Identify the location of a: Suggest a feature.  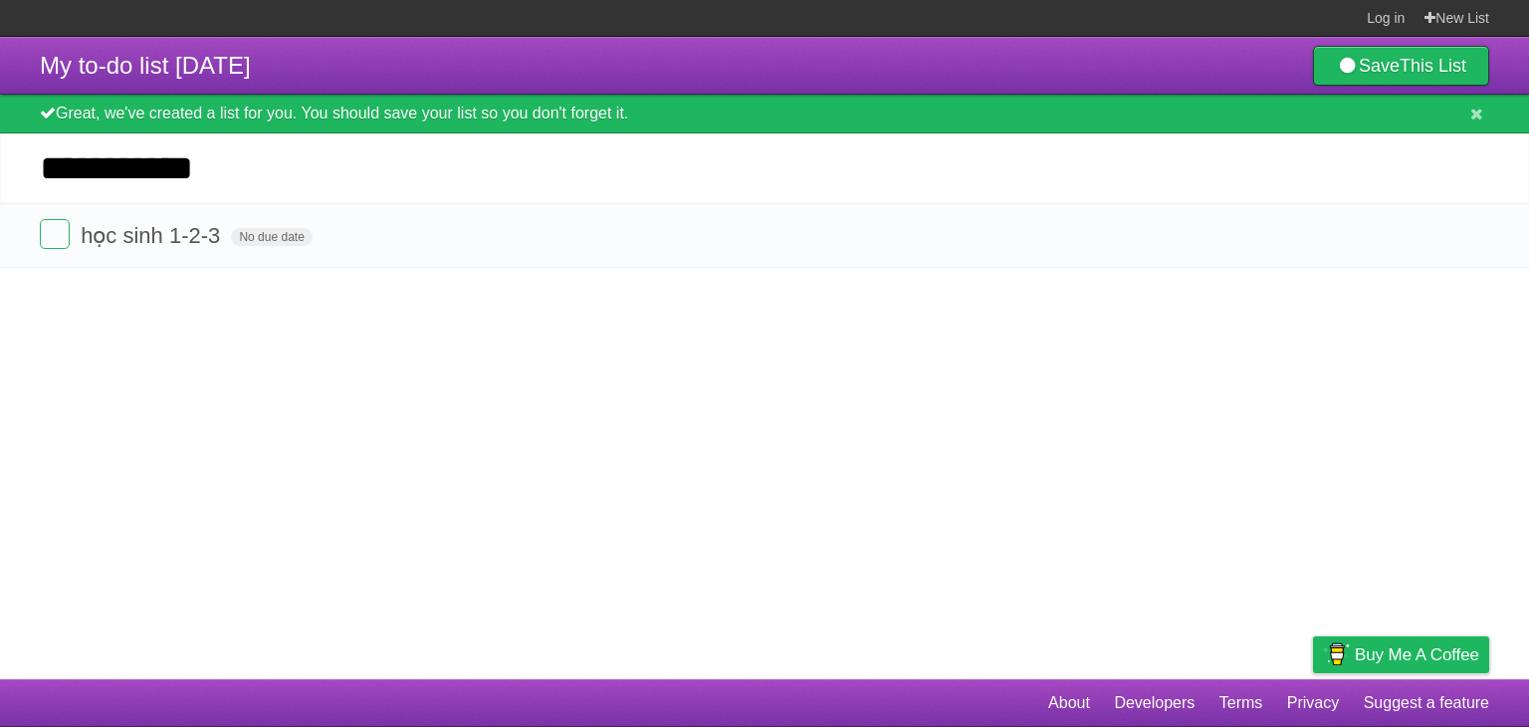
(1427, 703).